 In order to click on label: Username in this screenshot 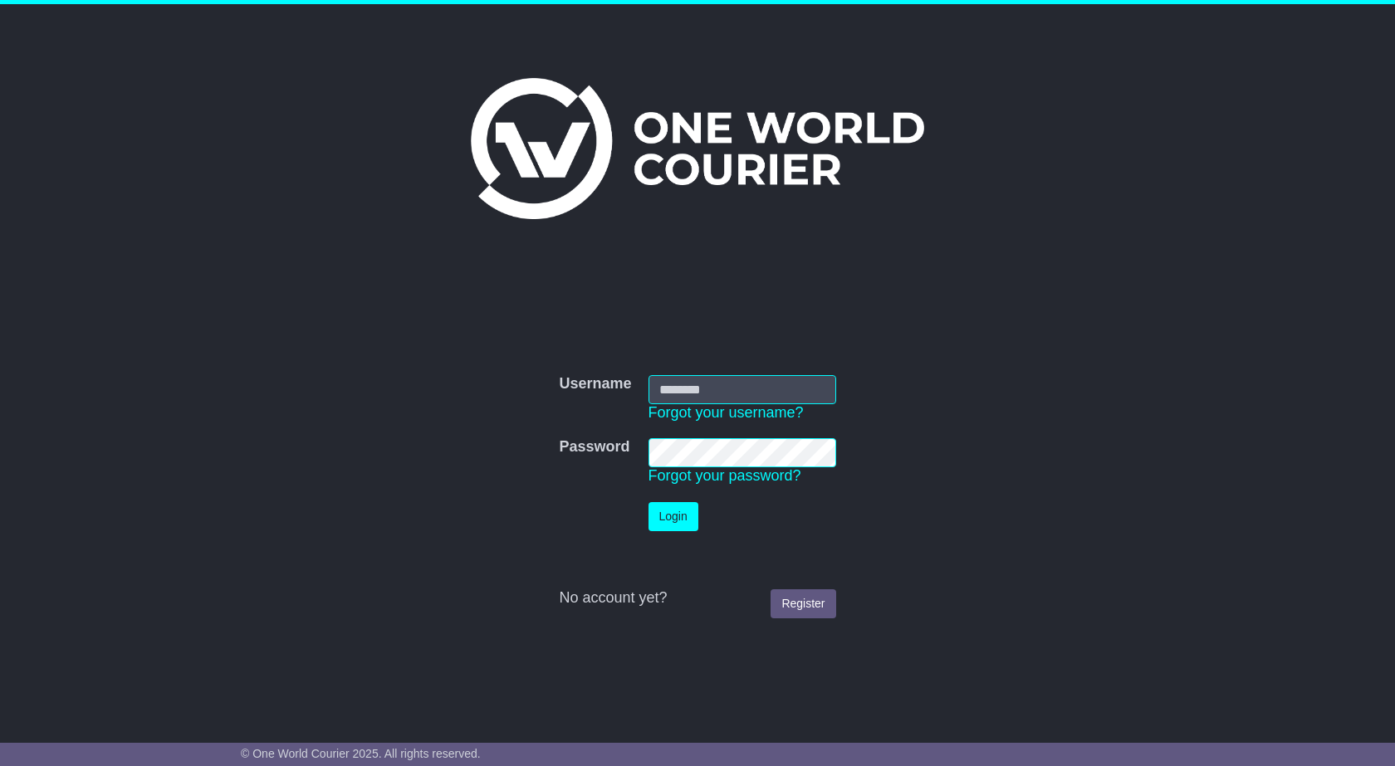, I will do `click(594, 384)`.